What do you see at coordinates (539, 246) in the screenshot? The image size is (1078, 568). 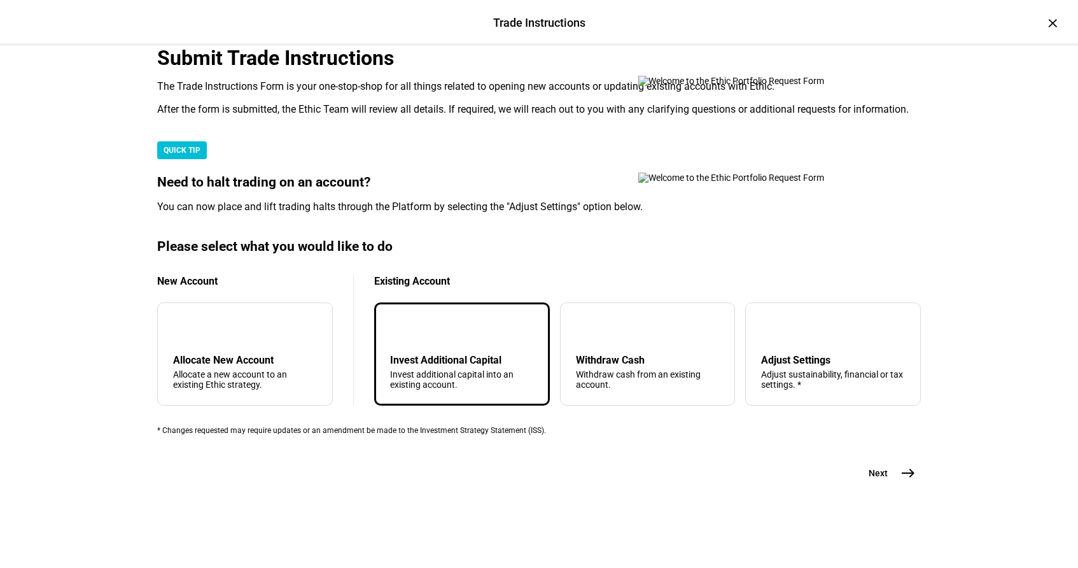 I see `div: Please select what you would like to do` at bounding box center [539, 246].